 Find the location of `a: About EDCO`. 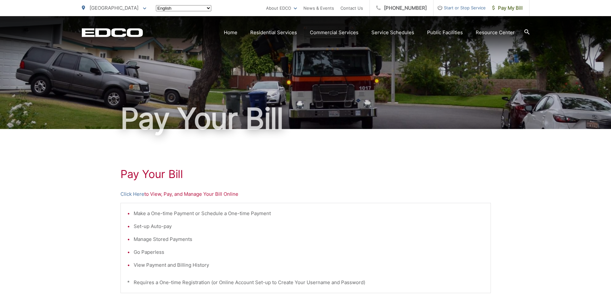

a: About EDCO is located at coordinates (282, 8).